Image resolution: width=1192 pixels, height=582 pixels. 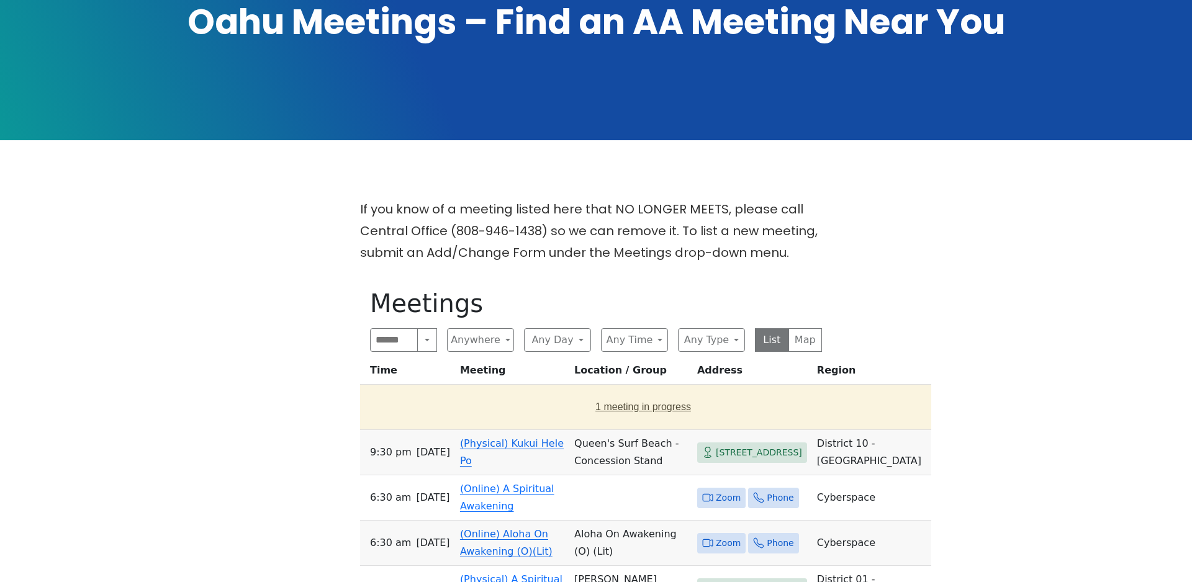 What do you see at coordinates (391, 453) in the screenshot?
I see `span: 9:30 PM` at bounding box center [391, 453].